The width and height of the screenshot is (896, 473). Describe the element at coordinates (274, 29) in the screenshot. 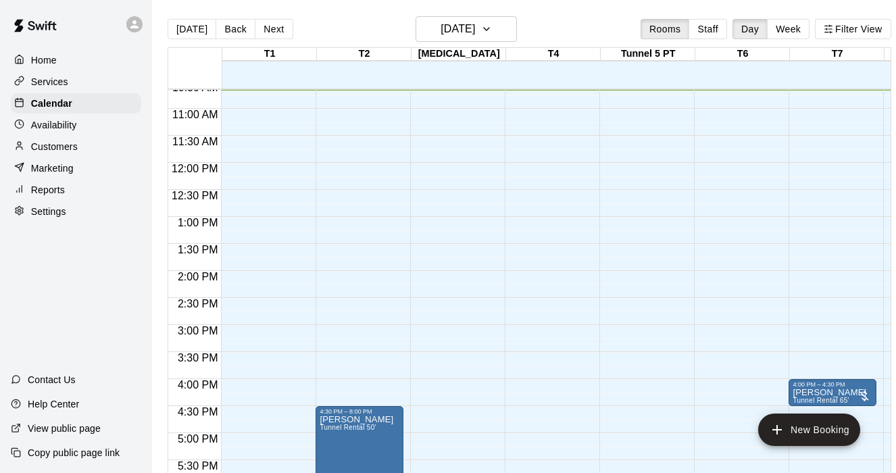

I see `button: Next` at that location.